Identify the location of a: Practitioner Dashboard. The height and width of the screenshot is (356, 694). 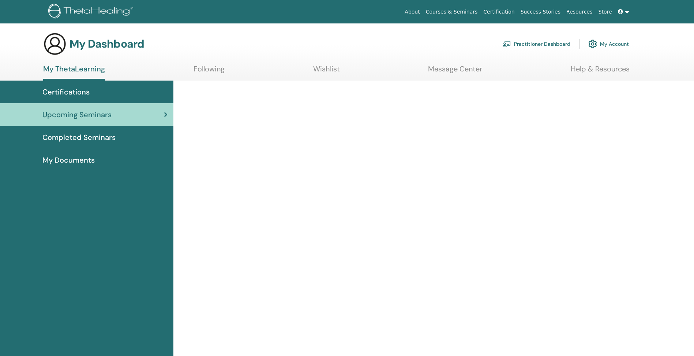
(536, 44).